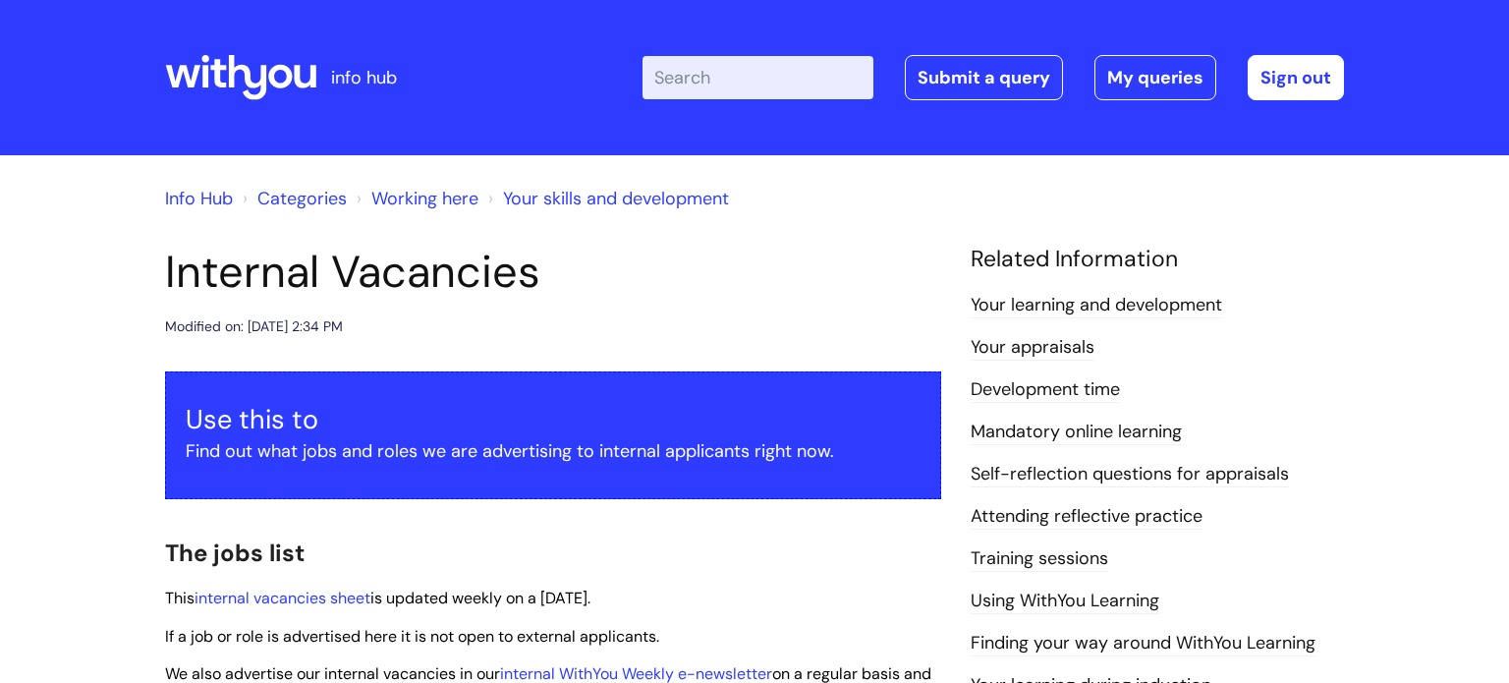  What do you see at coordinates (1130, 474) in the screenshot?
I see `a: Self-reflection questions for appraisals` at bounding box center [1130, 474].